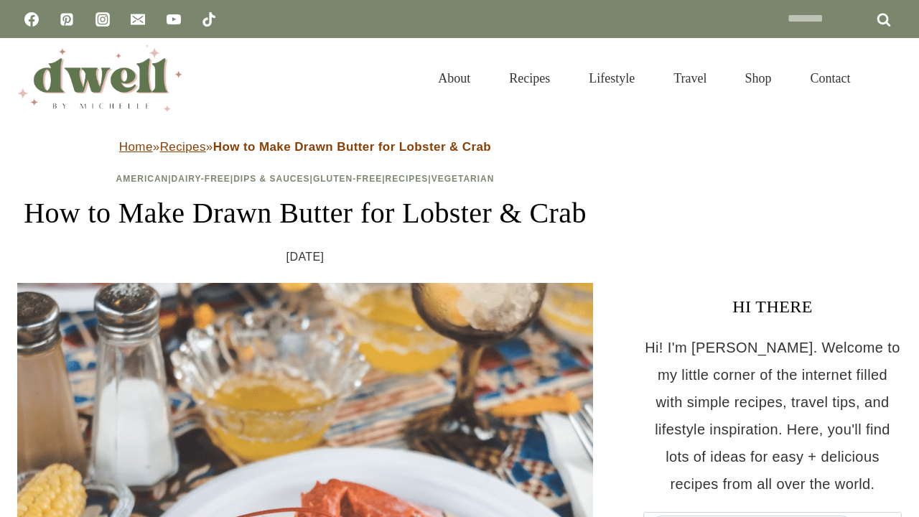  What do you see at coordinates (690, 78) in the screenshot?
I see `a: Travel` at bounding box center [690, 78].